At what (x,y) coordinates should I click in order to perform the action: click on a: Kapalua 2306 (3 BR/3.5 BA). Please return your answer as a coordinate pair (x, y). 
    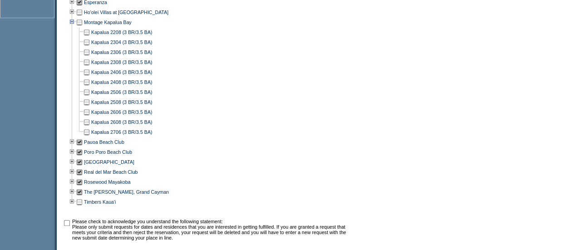
    Looking at the image, I should click on (122, 52).